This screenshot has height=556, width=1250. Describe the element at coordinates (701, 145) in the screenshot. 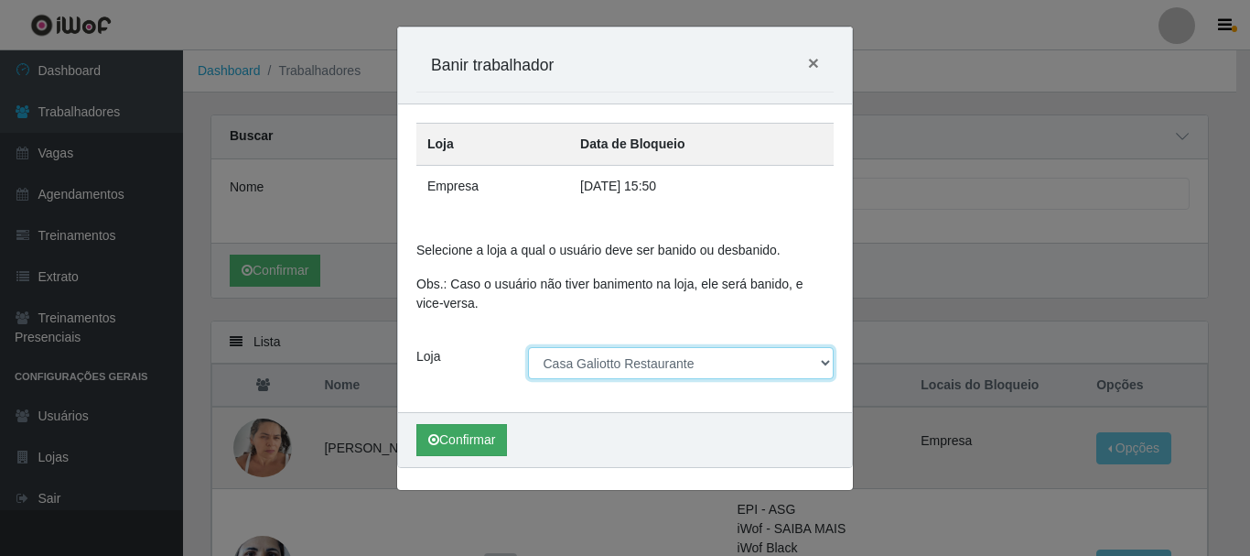

I see `th: Data de Bloqueio` at that location.